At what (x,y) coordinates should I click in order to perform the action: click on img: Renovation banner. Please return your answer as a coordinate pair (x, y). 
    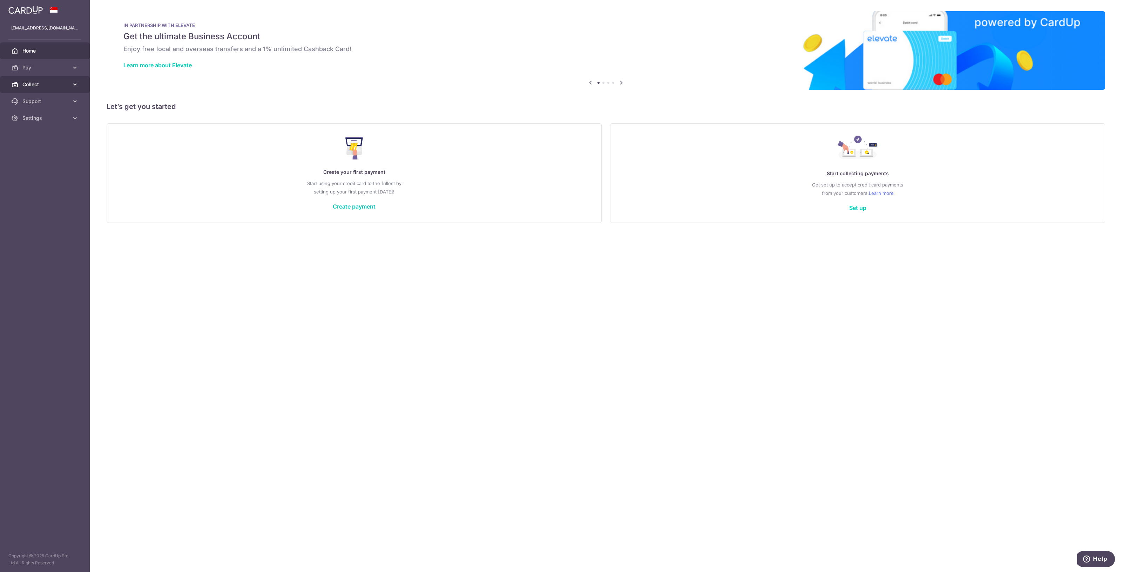
    Looking at the image, I should click on (606, 50).